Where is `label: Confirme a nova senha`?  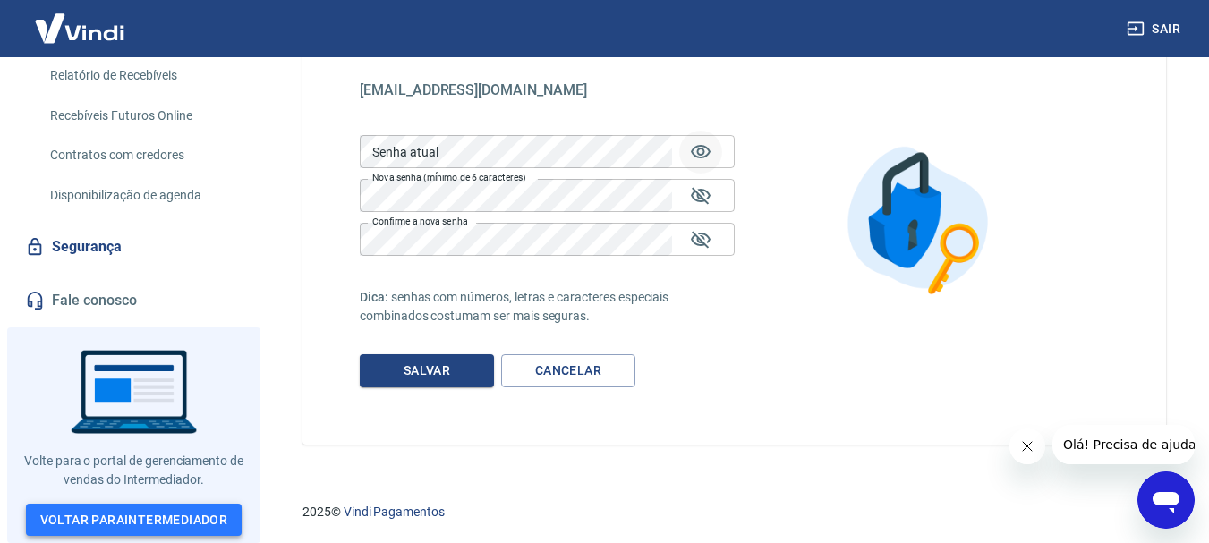
label: Confirme a nova senha is located at coordinates (420, 221).